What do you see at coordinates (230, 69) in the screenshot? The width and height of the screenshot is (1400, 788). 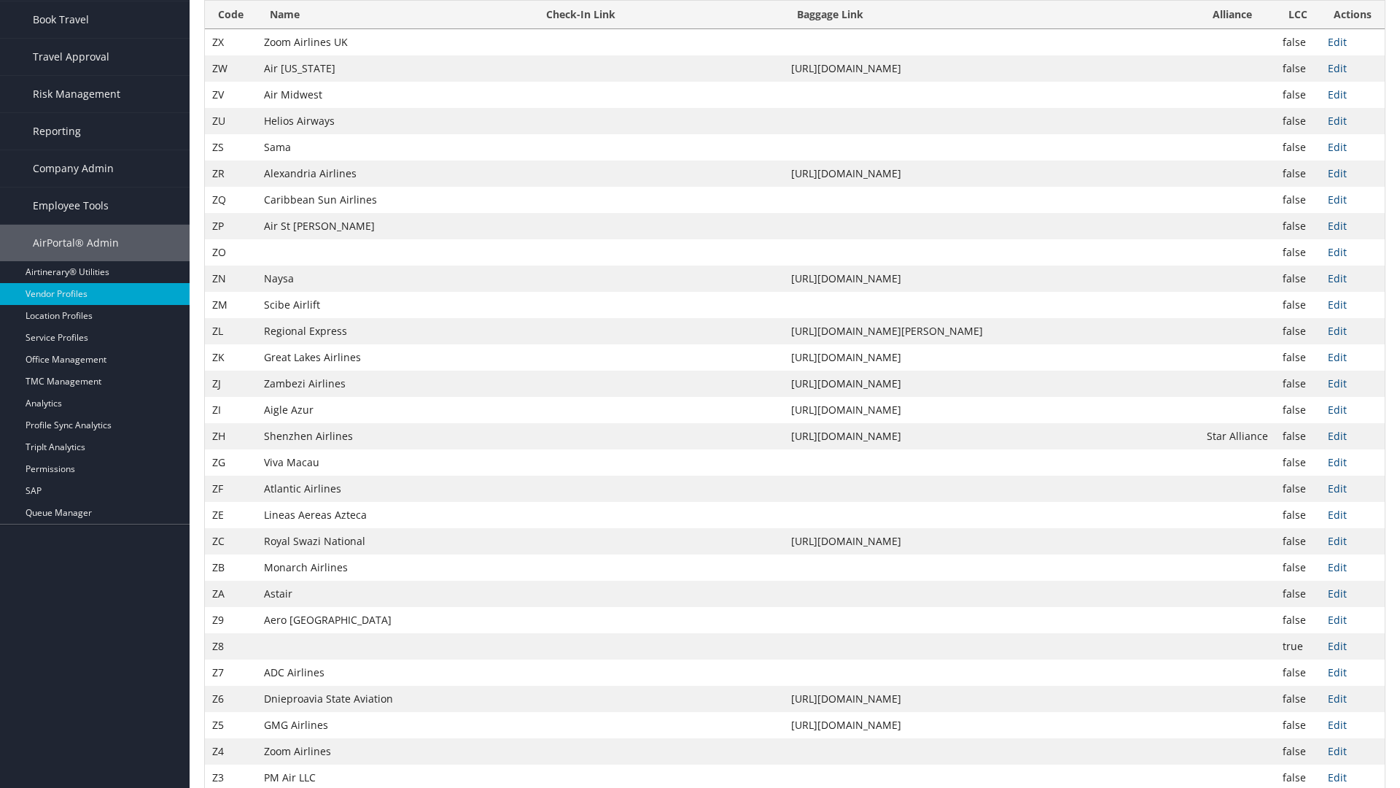 I see `td: ZW` at bounding box center [230, 69].